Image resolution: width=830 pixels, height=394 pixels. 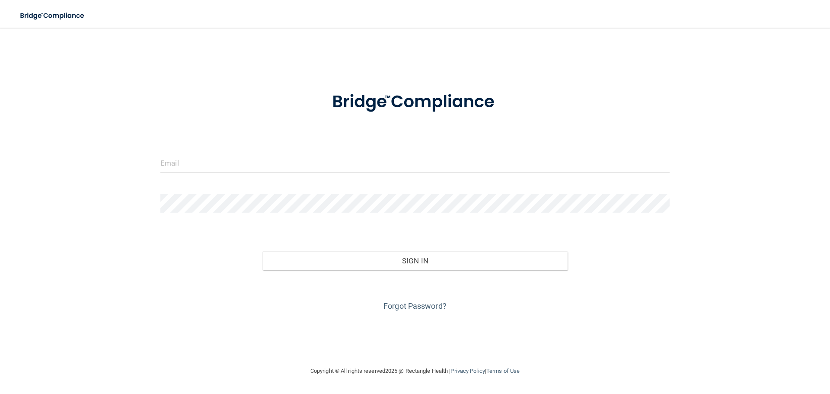 What do you see at coordinates (415, 371) in the screenshot?
I see `div: Copyright © All rights reserved 2025 @ Rectangle Health | |` at bounding box center [415, 371].